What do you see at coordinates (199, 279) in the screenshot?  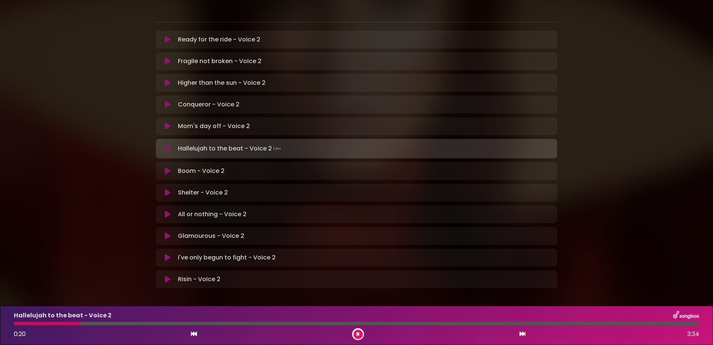 I see `p: Risin - Voice 2` at bounding box center [199, 279].